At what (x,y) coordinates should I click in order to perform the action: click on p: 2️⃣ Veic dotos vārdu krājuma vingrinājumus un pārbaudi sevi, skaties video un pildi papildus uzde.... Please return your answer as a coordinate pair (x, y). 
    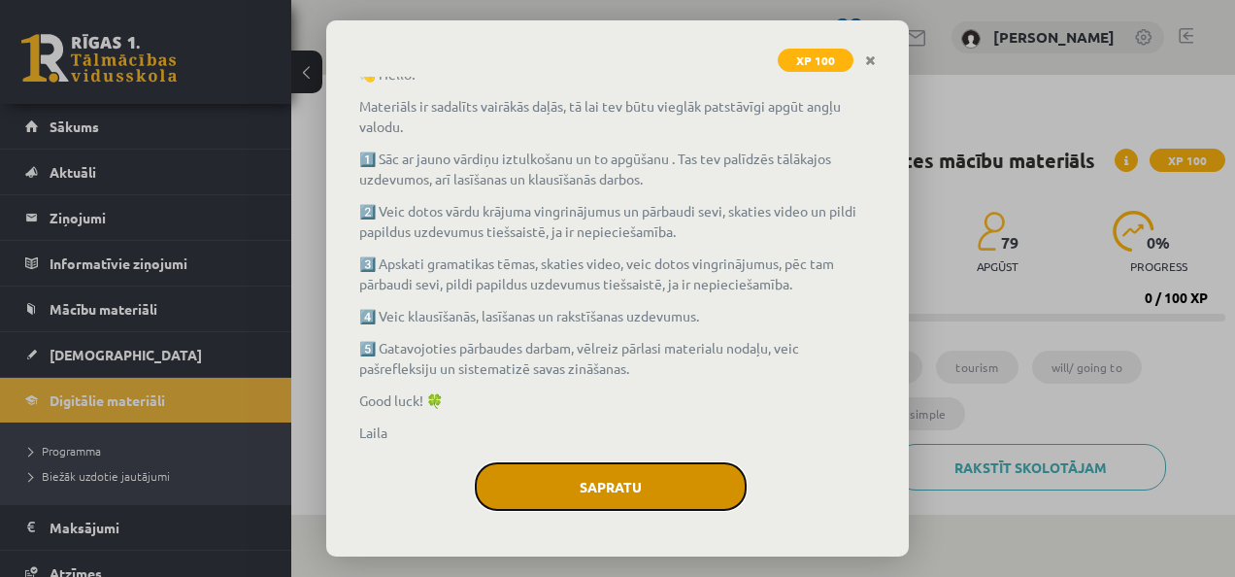
    Looking at the image, I should click on (618, 221).